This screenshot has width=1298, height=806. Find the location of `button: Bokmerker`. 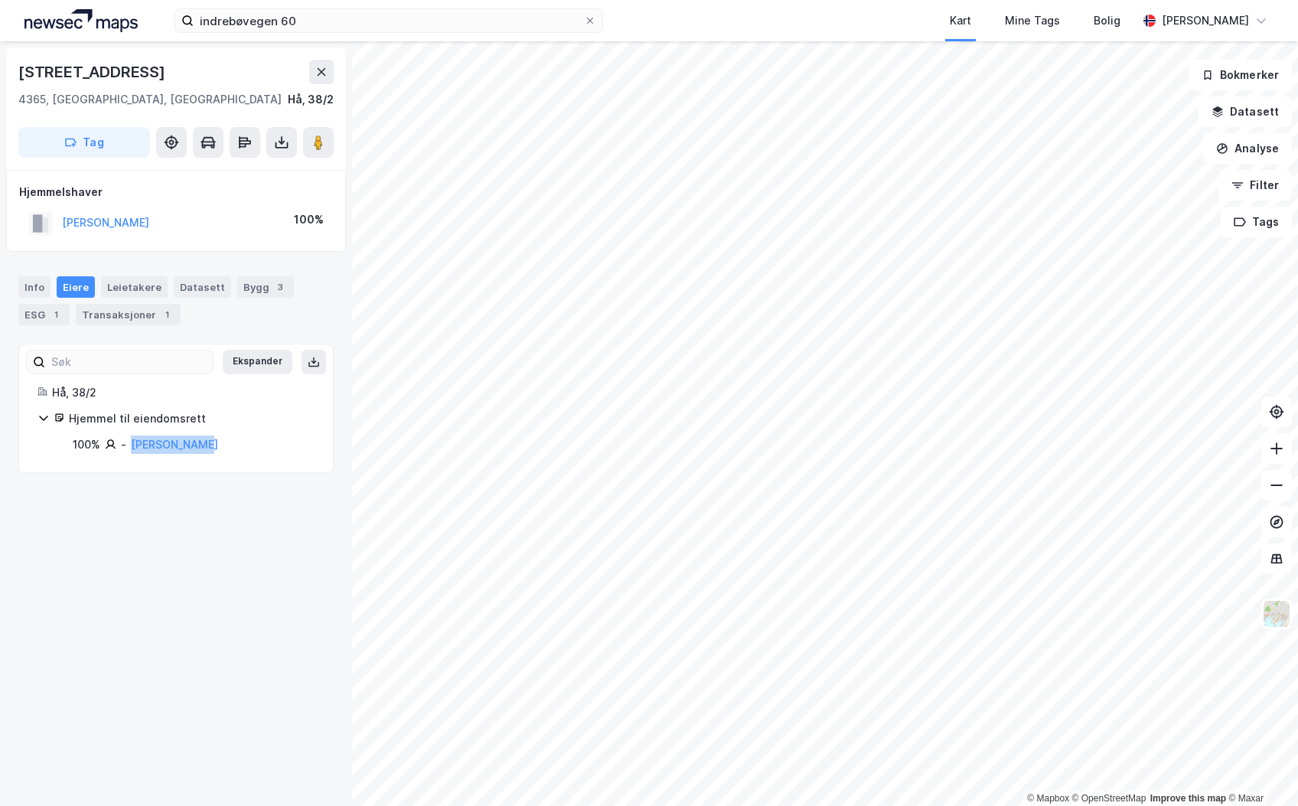

button: Bokmerker is located at coordinates (1240, 75).